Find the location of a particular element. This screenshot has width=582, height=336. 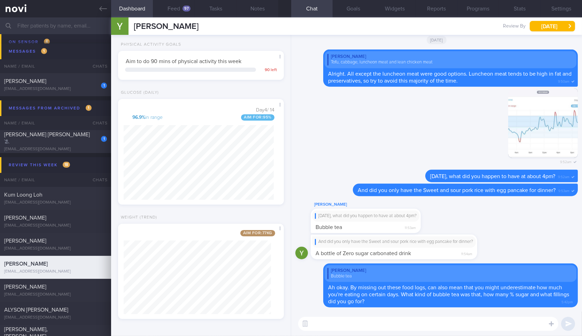

div: Review this week is located at coordinates (39, 165).